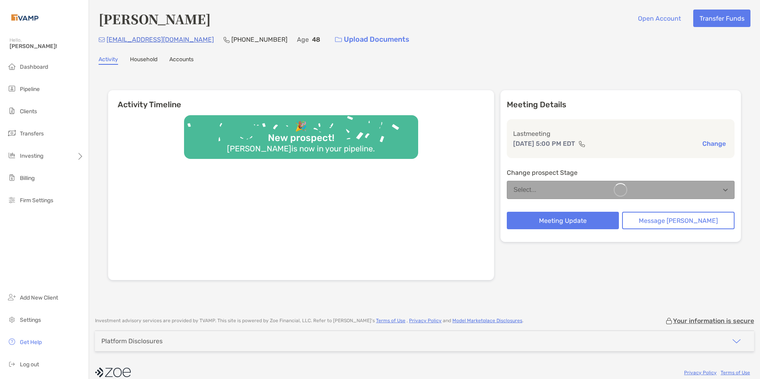  What do you see at coordinates (132, 341) in the screenshot?
I see `div: Platform Disclosures` at bounding box center [132, 341].